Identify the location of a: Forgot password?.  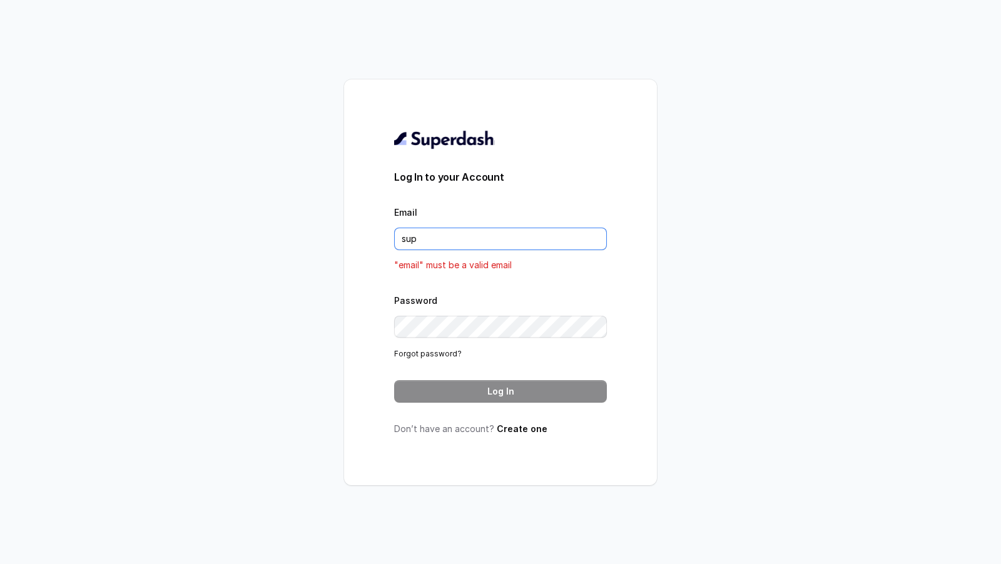
(428, 353).